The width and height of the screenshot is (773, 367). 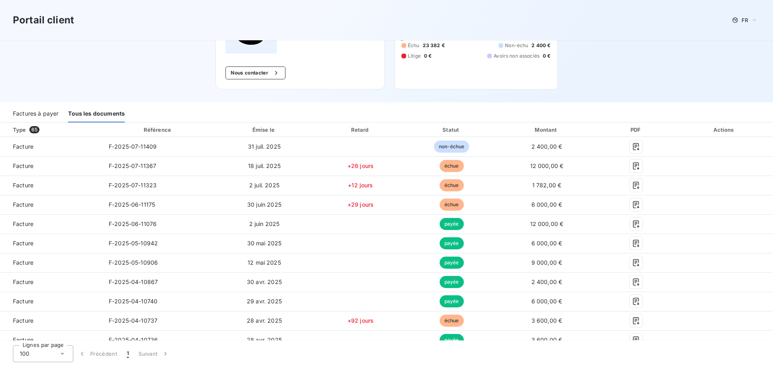 What do you see at coordinates (360, 185) in the screenshot?
I see `span: +12 jours` at bounding box center [360, 185].